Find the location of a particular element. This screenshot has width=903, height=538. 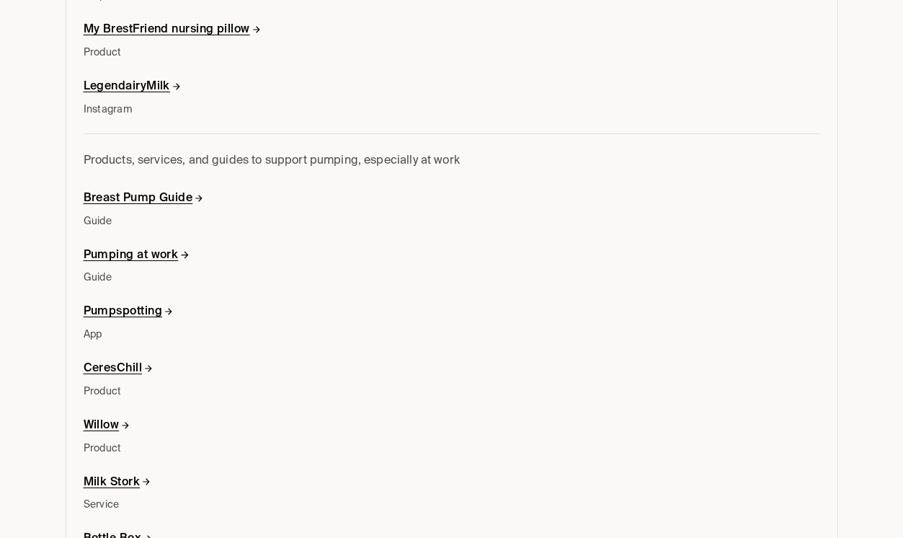

span: Instagram is located at coordinates (133, 110).